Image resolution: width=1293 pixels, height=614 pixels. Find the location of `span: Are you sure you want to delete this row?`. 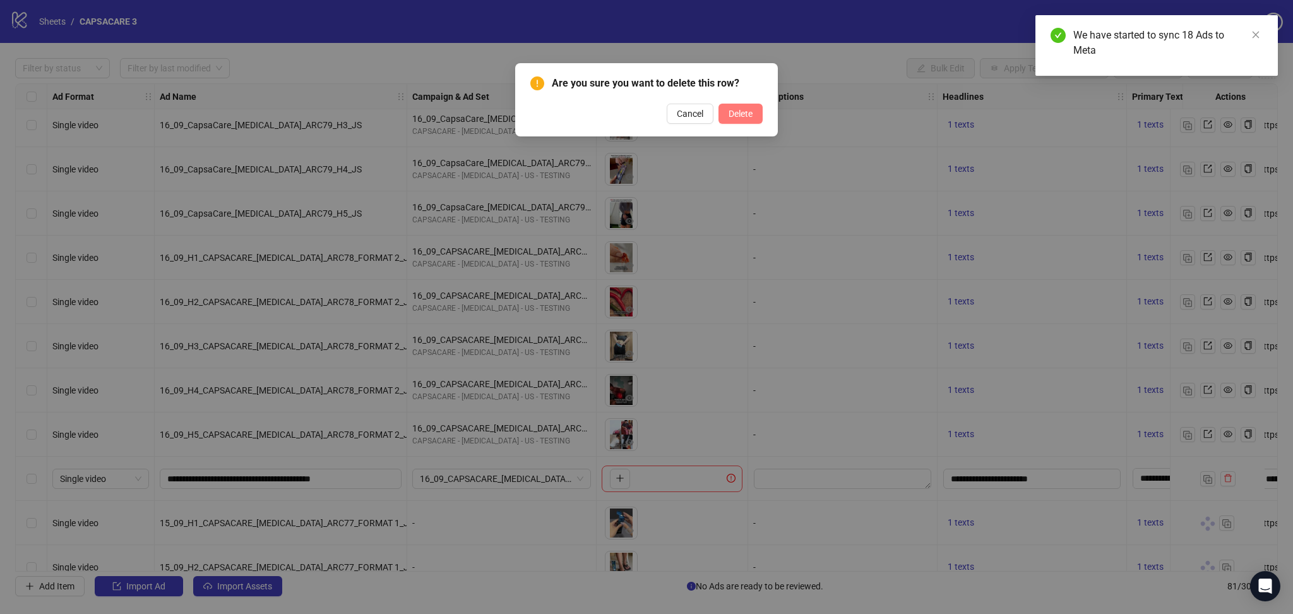

span: Are you sure you want to delete this row? is located at coordinates (657, 83).